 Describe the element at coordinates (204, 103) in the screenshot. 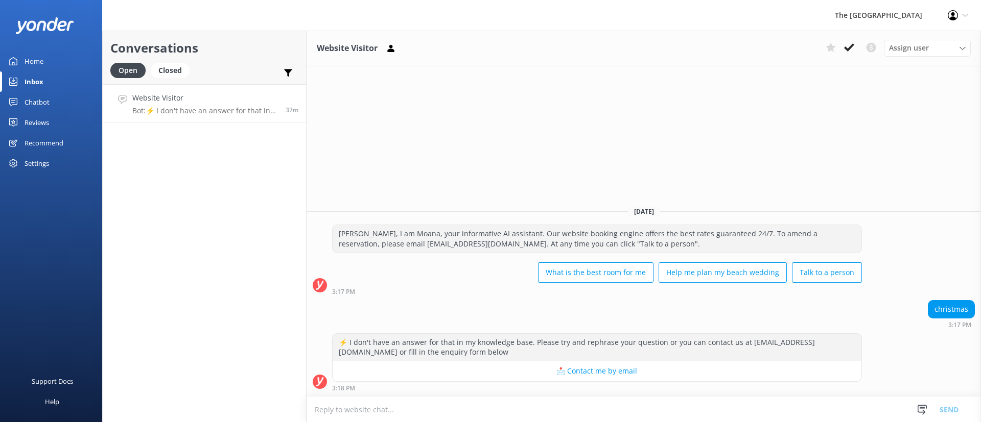

I see `a: Website VisitorBot:⚡ I don't have an answer for that in my knowledge base. Please try and rephras...` at that location.